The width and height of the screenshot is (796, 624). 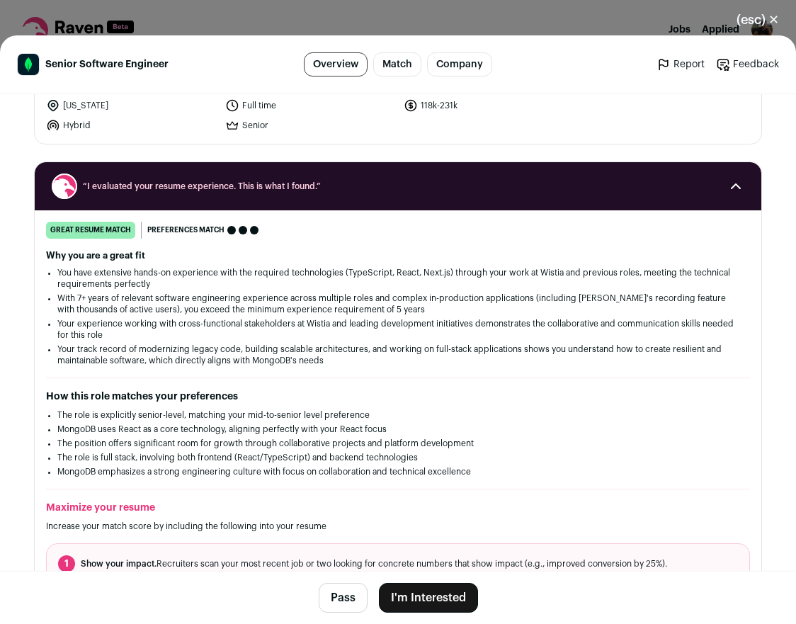 What do you see at coordinates (398, 329) in the screenshot?
I see `li: Your experience working with cross-functional stakeholders at Wistia and leading development init...` at bounding box center [398, 329].